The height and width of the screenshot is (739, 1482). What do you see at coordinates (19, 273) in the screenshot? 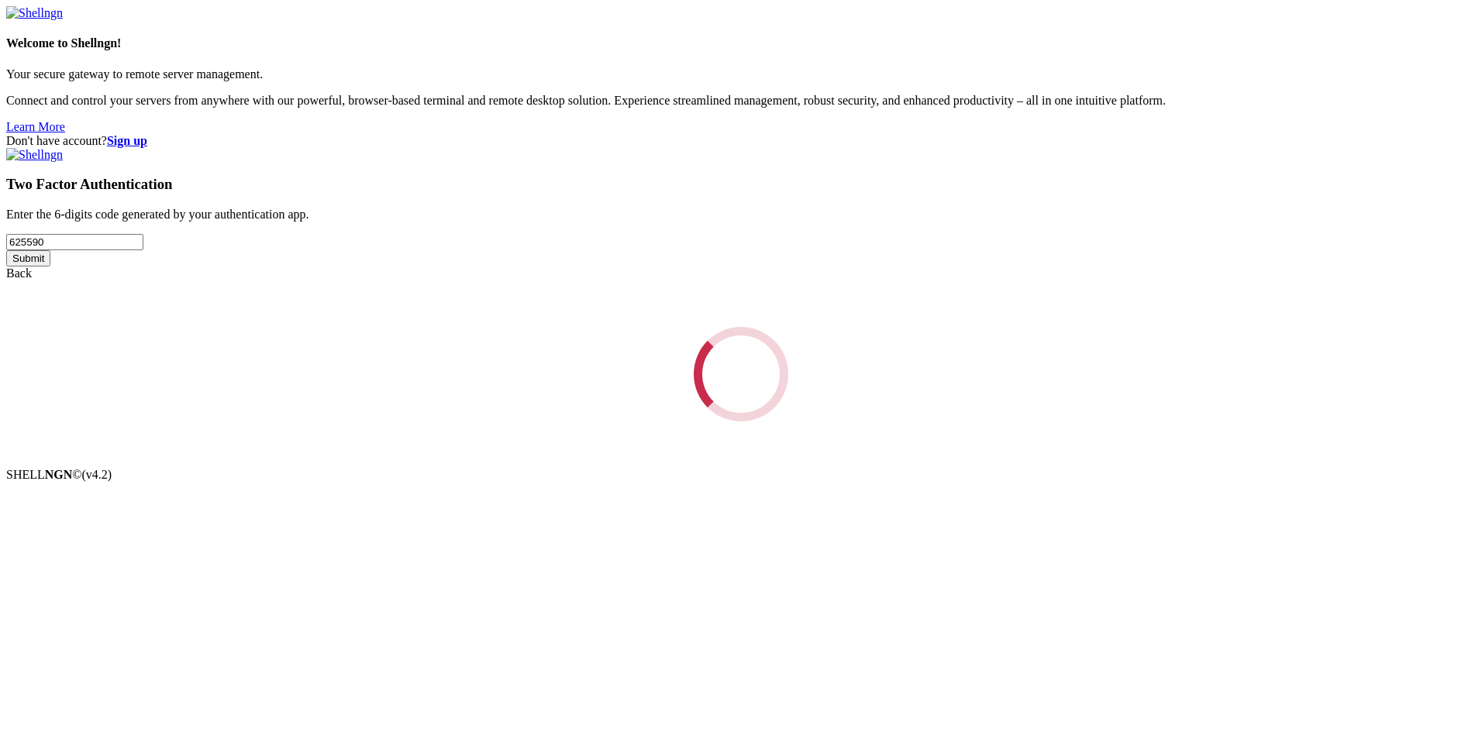
I see `a: Back` at bounding box center [19, 273].